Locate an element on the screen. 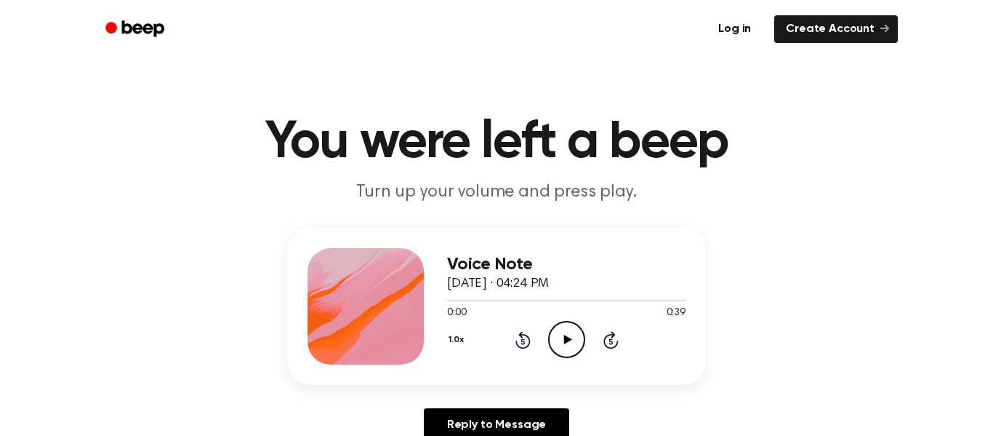  a: Log in is located at coordinates (734, 29).